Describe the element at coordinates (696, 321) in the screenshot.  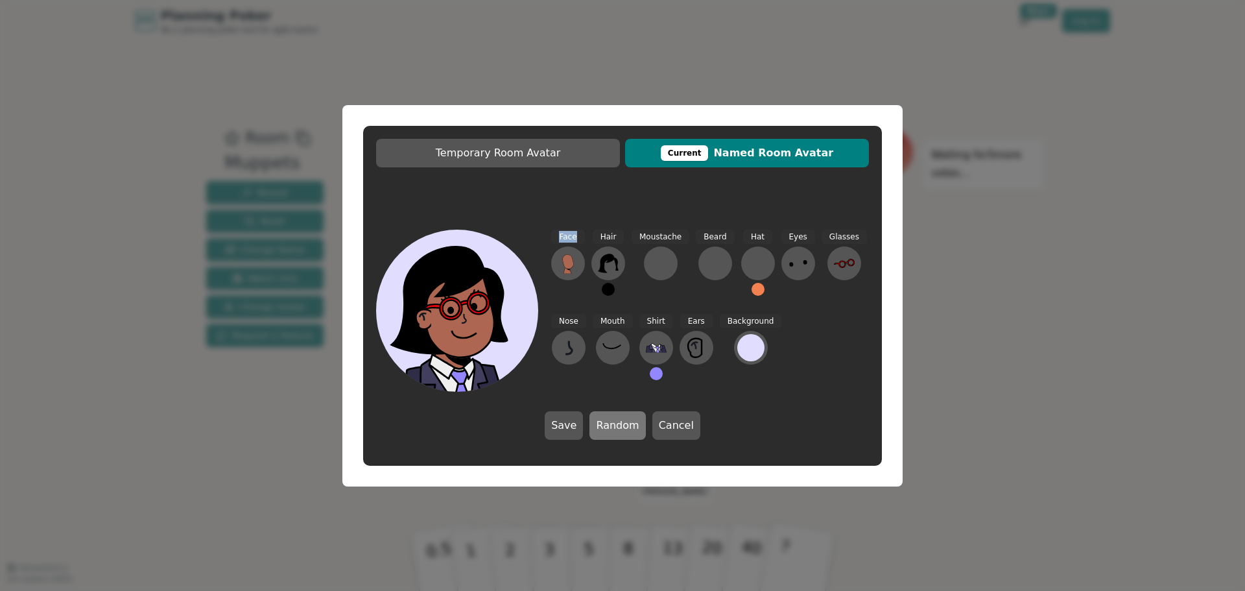
I see `span: Ears` at that location.